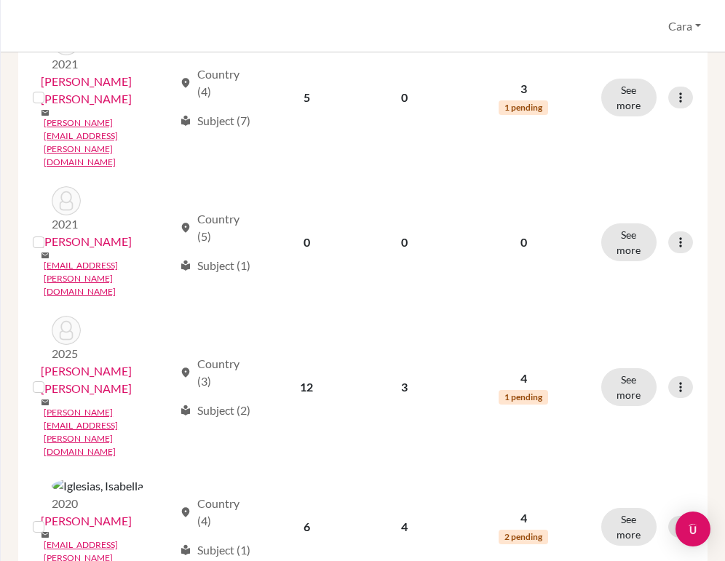 Image resolution: width=725 pixels, height=561 pixels. What do you see at coordinates (405, 387) in the screenshot?
I see `td: 3` at bounding box center [405, 387].